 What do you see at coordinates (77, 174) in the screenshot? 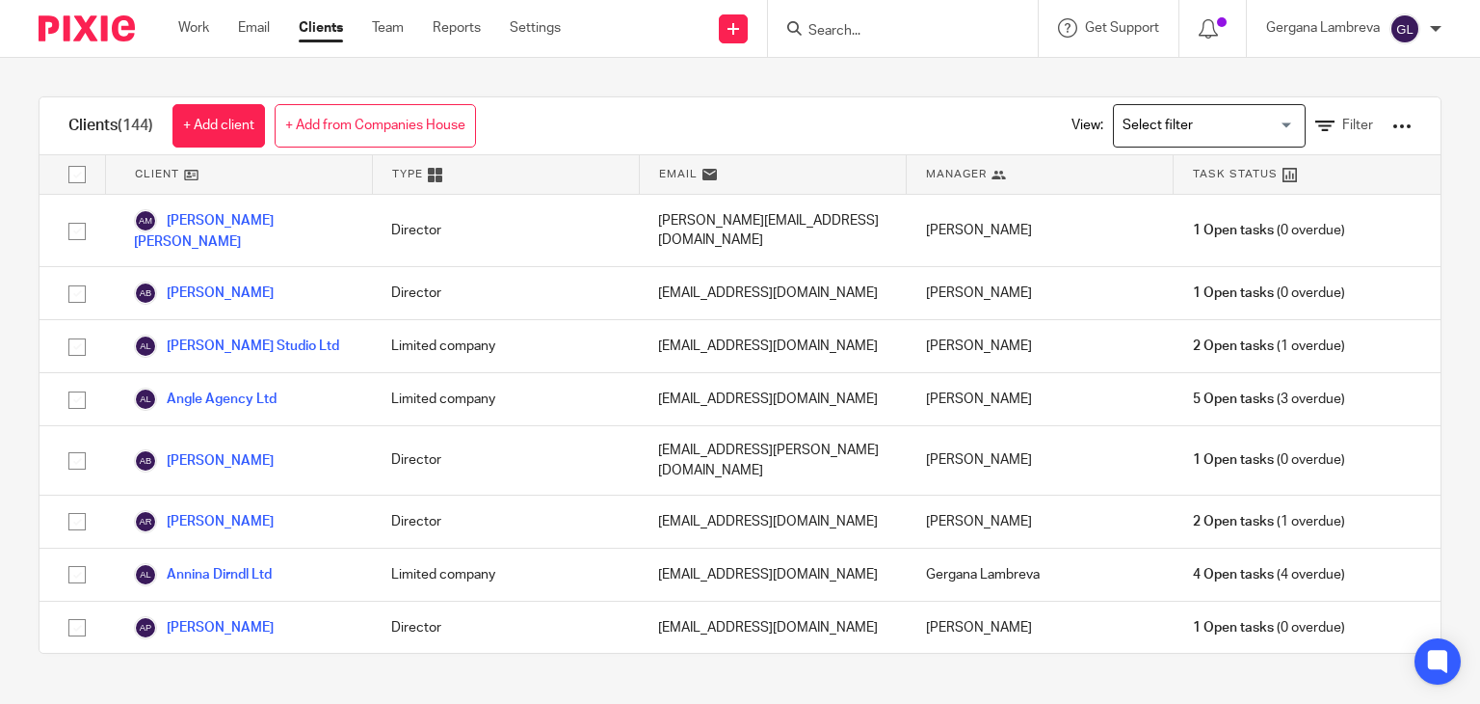
I see `input: Select all` at bounding box center [77, 174].